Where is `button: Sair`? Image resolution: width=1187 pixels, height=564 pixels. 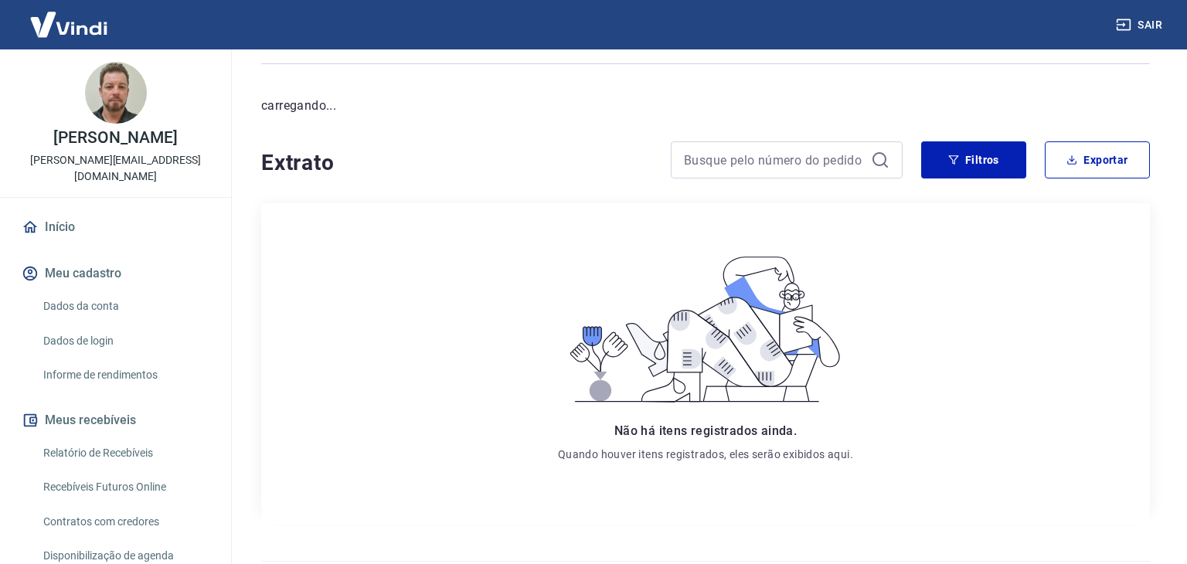
button: Sair is located at coordinates (1140, 25).